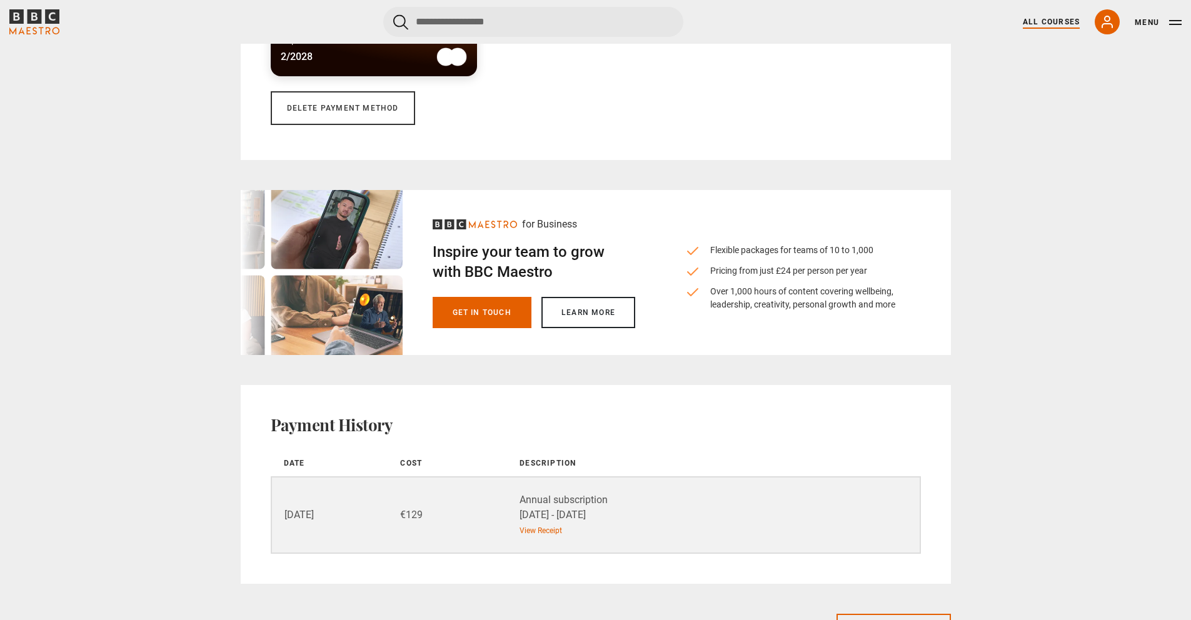 Image resolution: width=1191 pixels, height=620 pixels. Describe the element at coordinates (34, 22) in the screenshot. I see `a: BBC Maestro` at that location.